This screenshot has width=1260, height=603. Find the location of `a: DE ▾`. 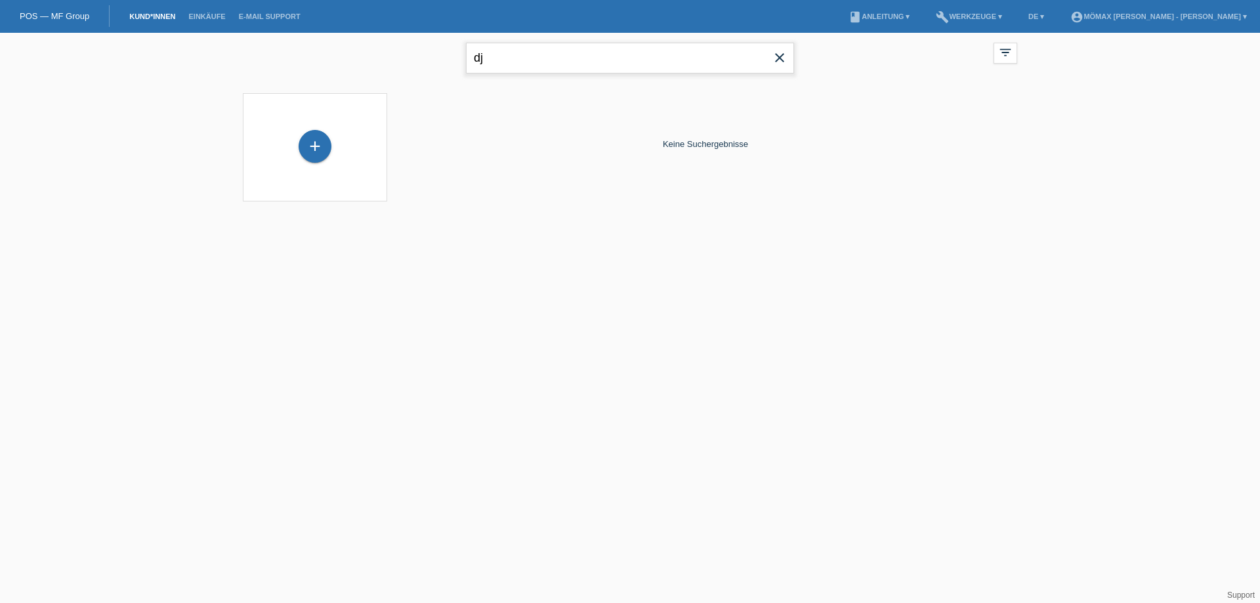

a: DE ▾ is located at coordinates (1037, 16).